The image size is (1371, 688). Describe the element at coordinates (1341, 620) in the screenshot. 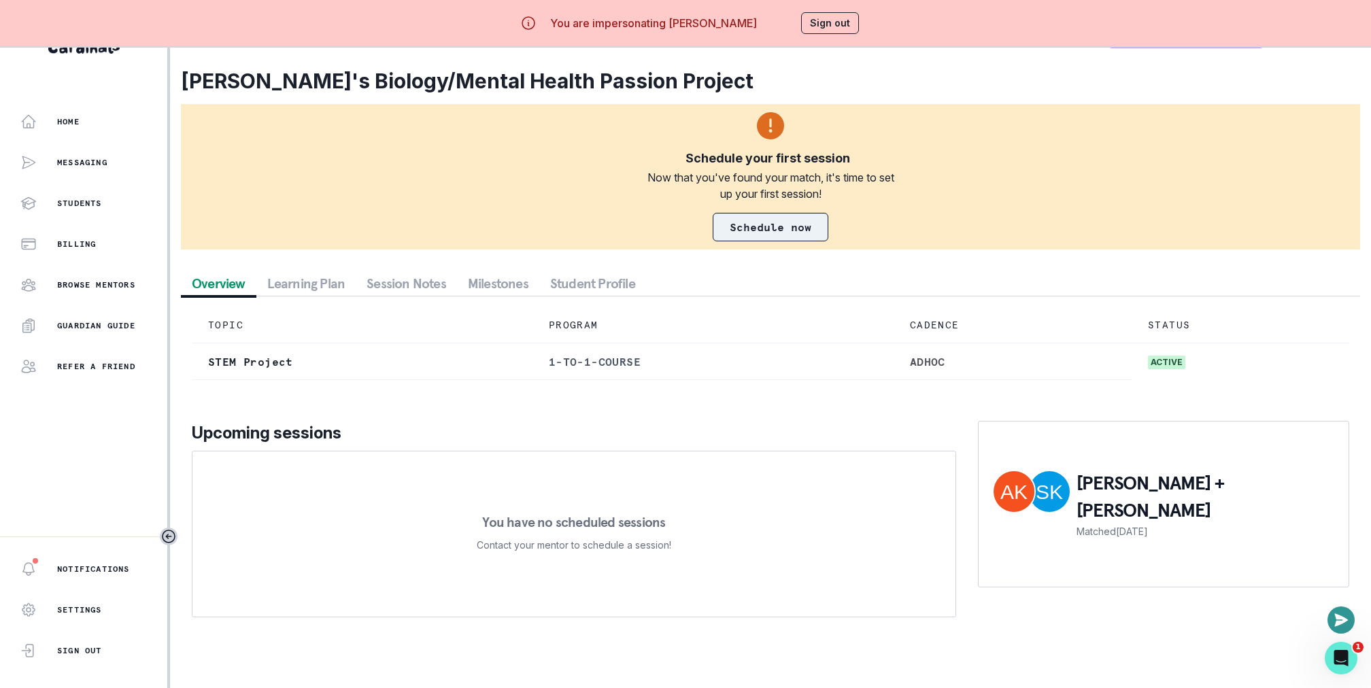

I see `button: Open or close messaging widget` at that location.